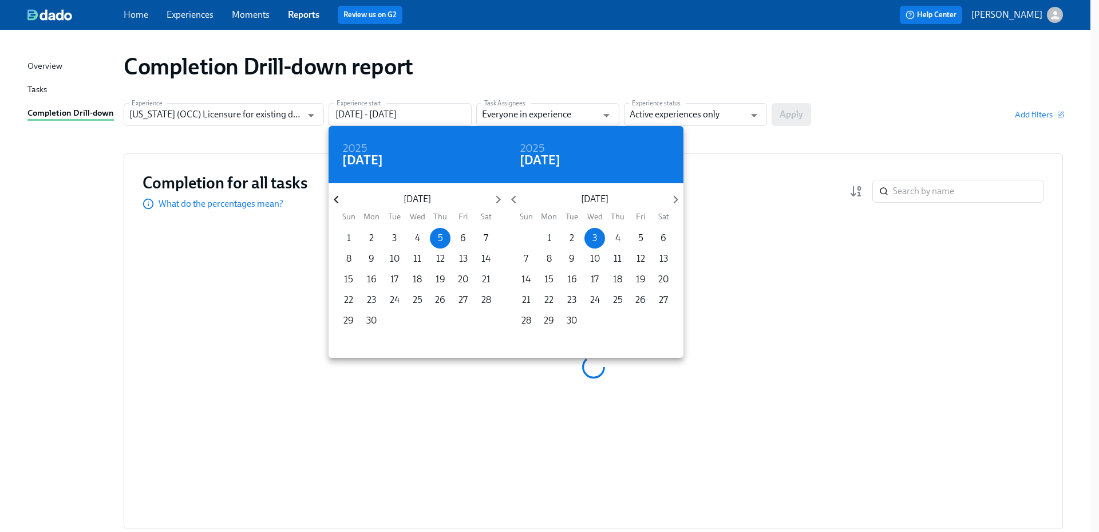 The image size is (1099, 532). Describe the element at coordinates (526, 300) in the screenshot. I see `p: 21` at that location.